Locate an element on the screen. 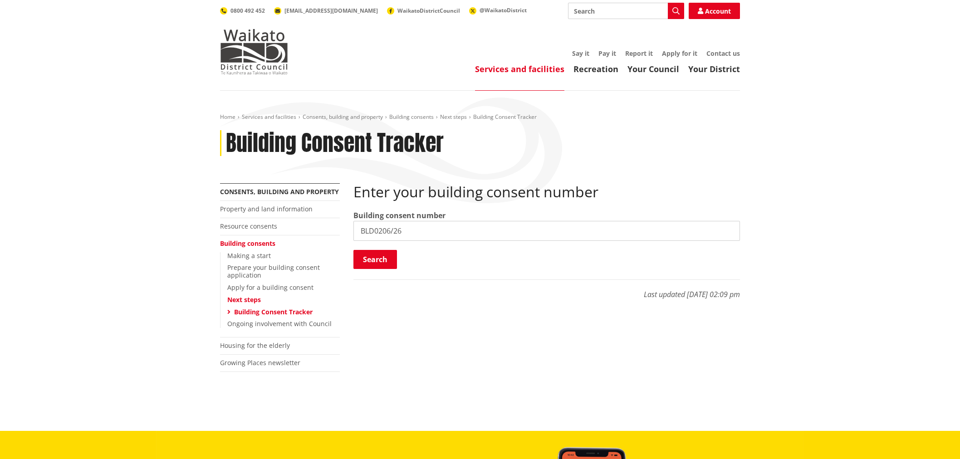 Image resolution: width=960 pixels, height=459 pixels. nav: breadcrumb is located at coordinates (480, 117).